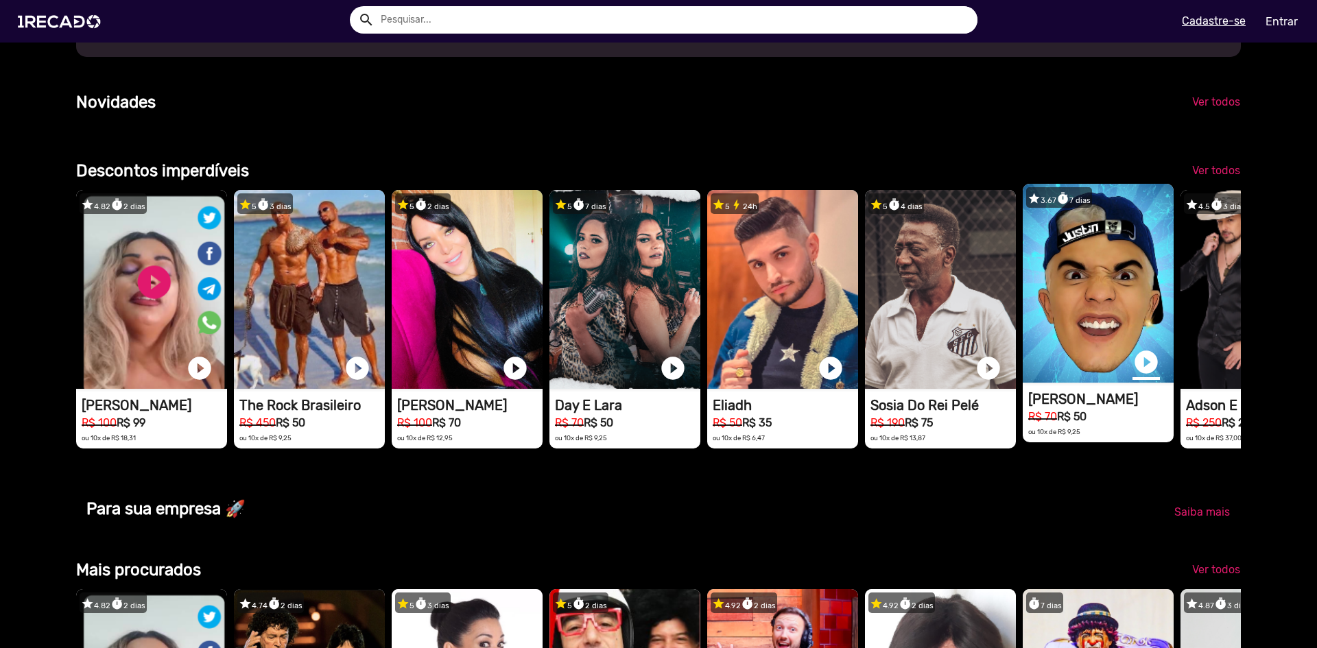  Describe the element at coordinates (673, 20) in the screenshot. I see `input: Pesquisar...` at that location.